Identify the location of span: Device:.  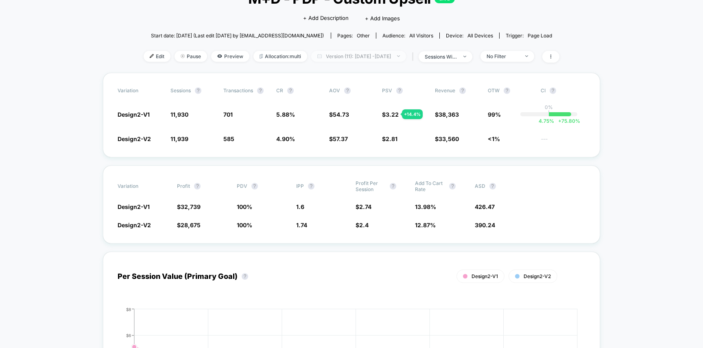
(469, 35).